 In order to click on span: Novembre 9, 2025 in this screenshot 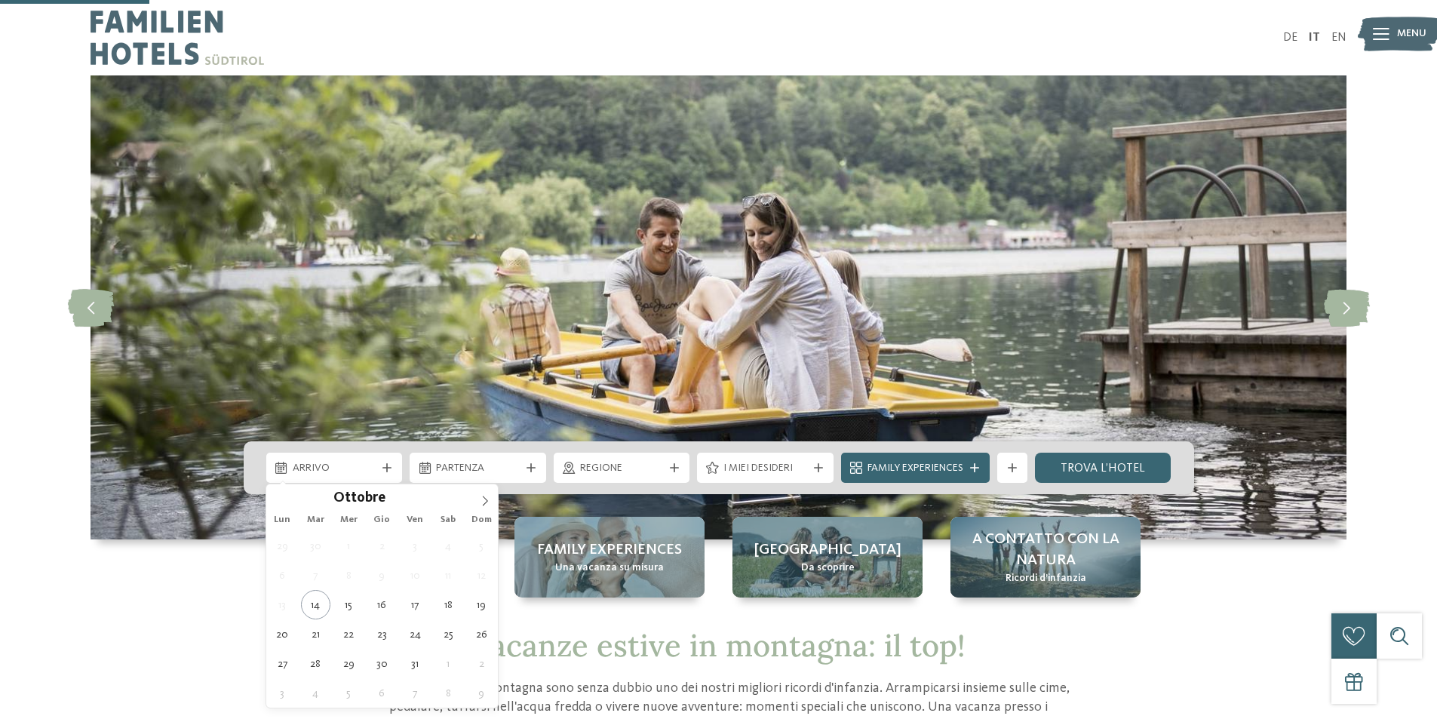, I will do `click(481, 693)`.